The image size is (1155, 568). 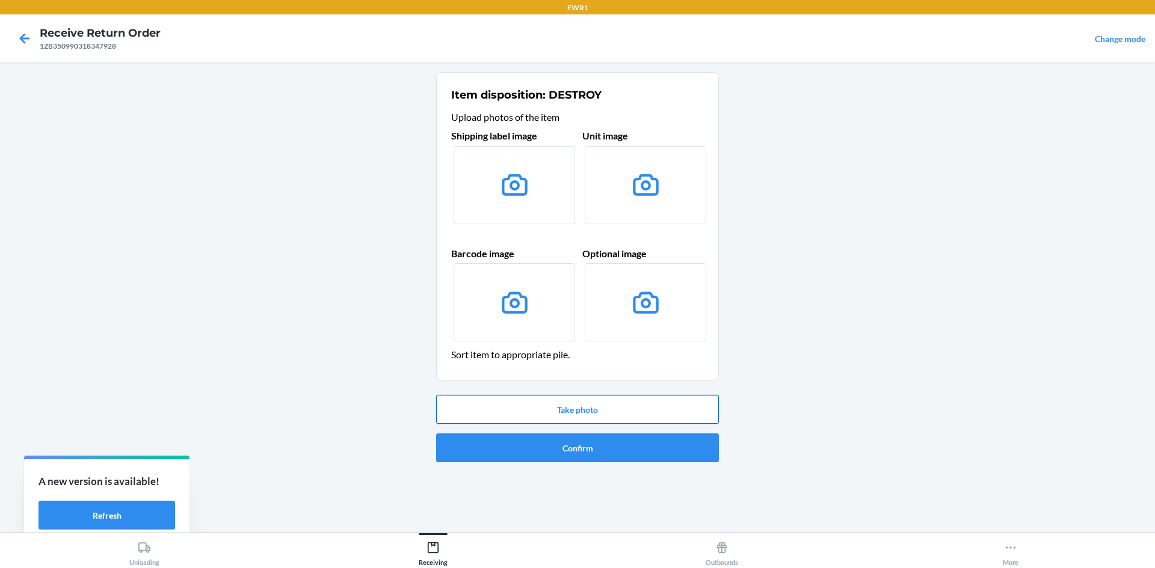 I want to click on span: Unit image, so click(x=605, y=135).